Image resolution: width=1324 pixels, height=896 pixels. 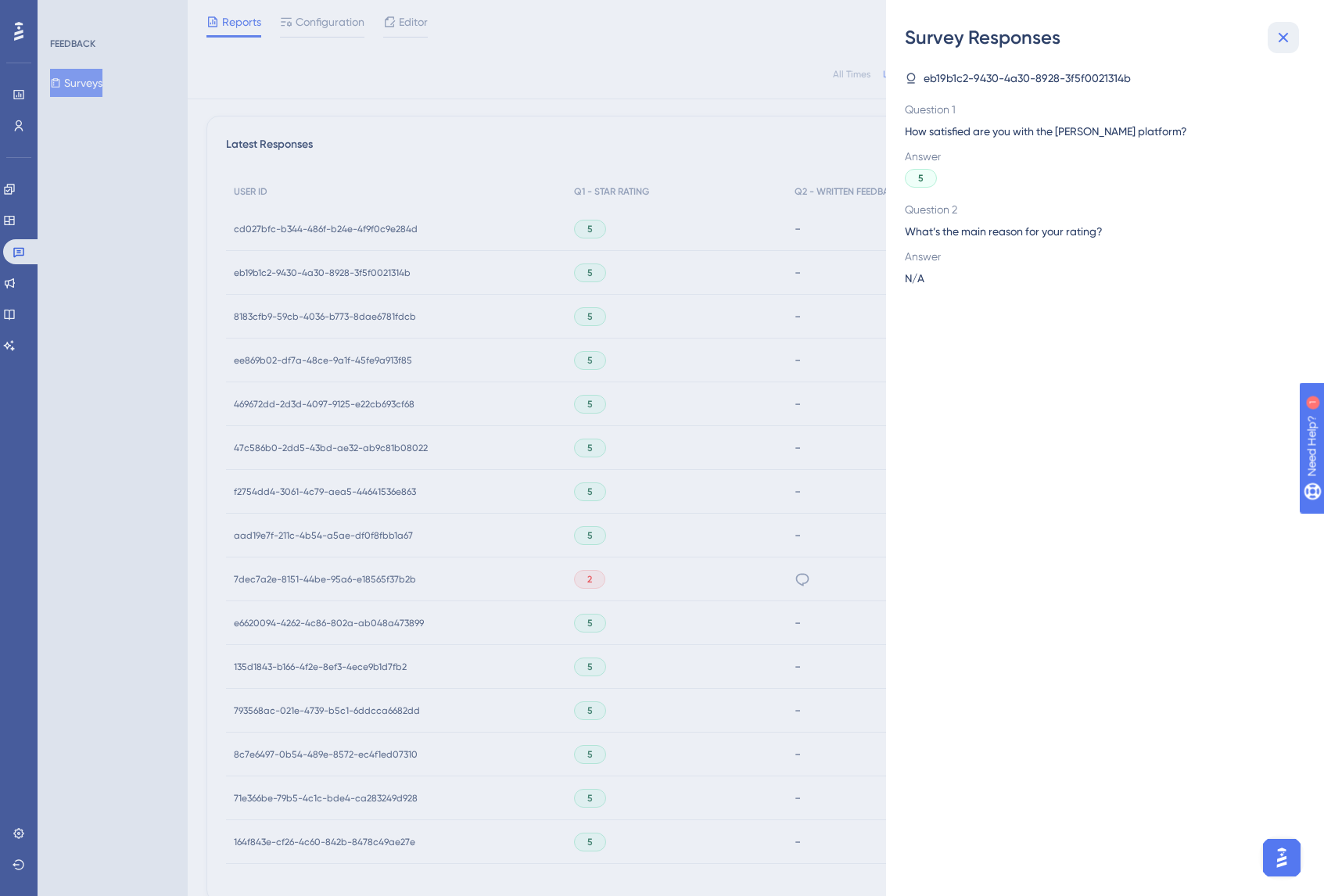 What do you see at coordinates (111, 14) in the screenshot?
I see `div: 1` at bounding box center [111, 14].